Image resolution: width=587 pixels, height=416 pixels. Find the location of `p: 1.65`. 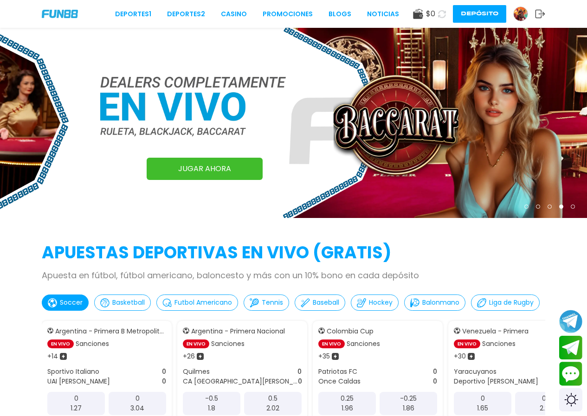

p: 1.65 is located at coordinates (482, 408).